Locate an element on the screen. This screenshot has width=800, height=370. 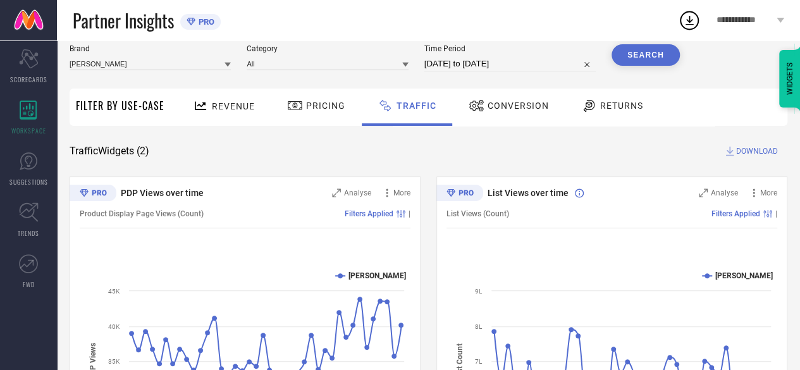
span: List Views over time is located at coordinates (528, 193).